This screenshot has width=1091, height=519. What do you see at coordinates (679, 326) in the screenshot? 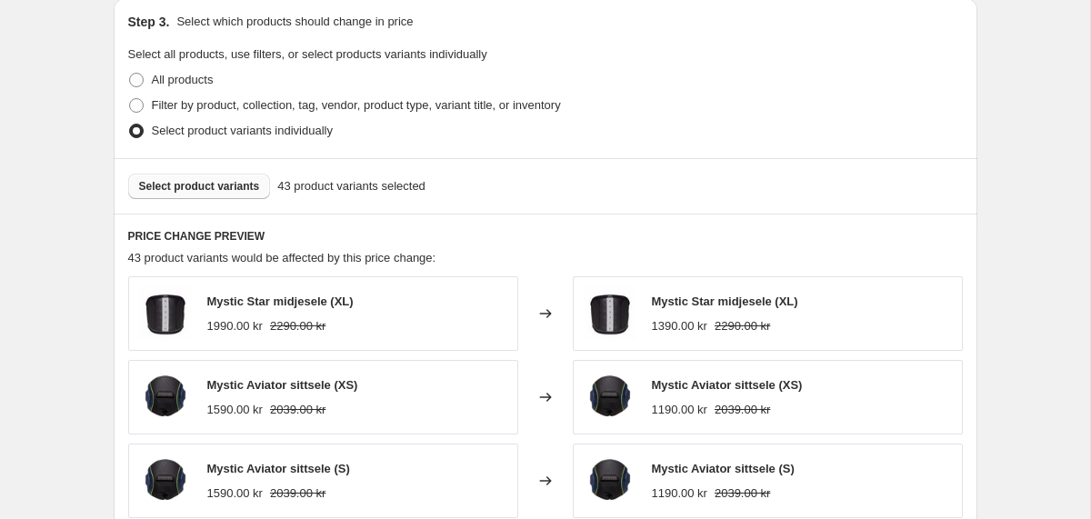
I see `div: 1390.00 kr` at bounding box center [679, 326].